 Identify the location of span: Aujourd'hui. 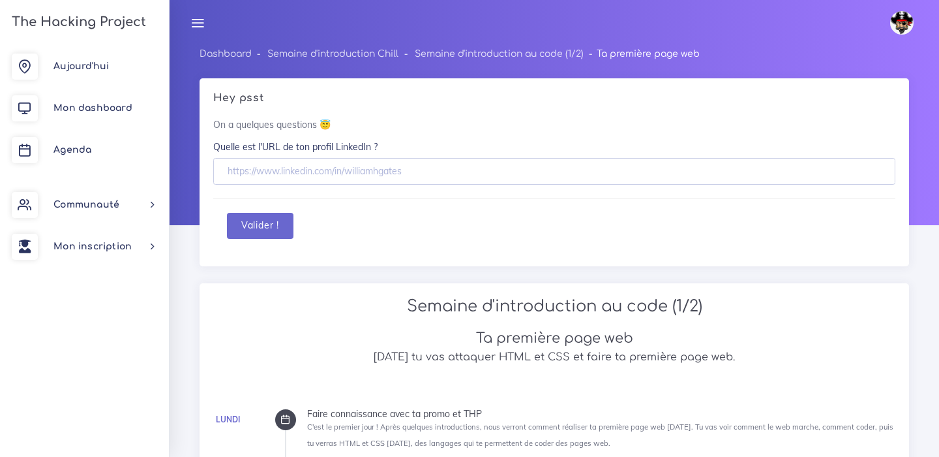
(81, 66).